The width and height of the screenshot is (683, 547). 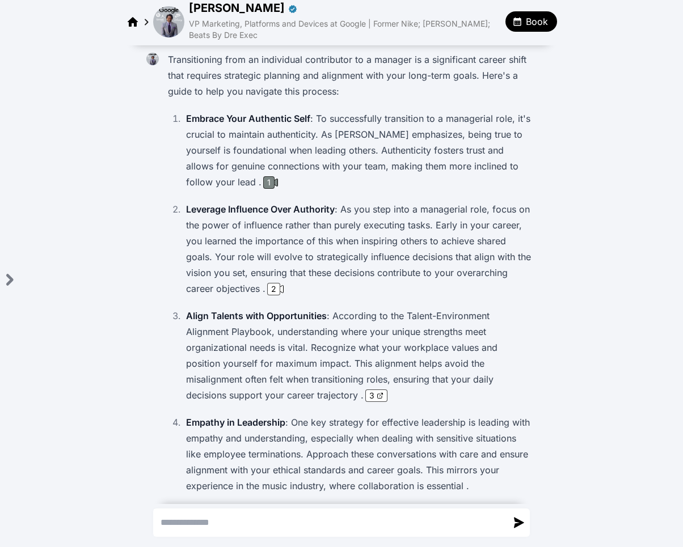 What do you see at coordinates (256, 316) in the screenshot?
I see `strong: Align Talents with Opportunities` at bounding box center [256, 316].